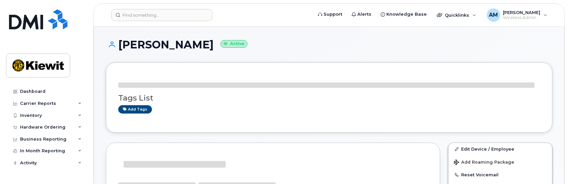  What do you see at coordinates (500, 149) in the screenshot?
I see `a: Edit Device / Employee` at bounding box center [500, 149].